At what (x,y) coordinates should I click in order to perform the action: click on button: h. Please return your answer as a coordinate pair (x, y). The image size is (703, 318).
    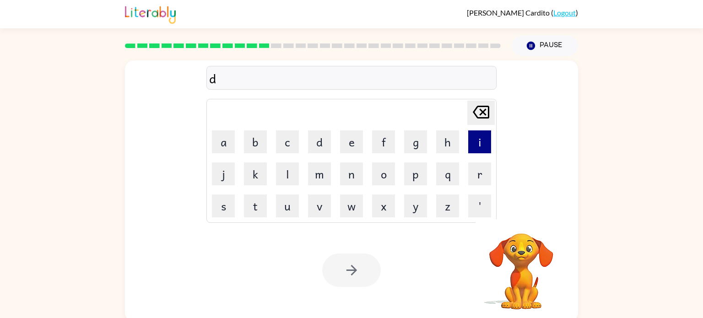
    Looking at the image, I should click on (448, 142).